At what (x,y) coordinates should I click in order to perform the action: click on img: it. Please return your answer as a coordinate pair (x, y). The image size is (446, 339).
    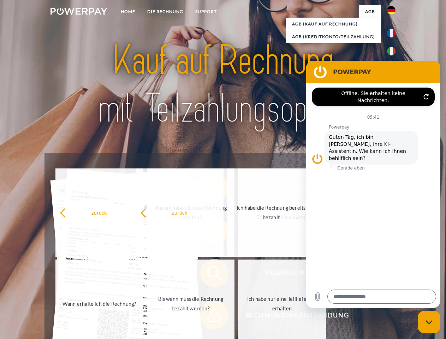
    Looking at the image, I should click on (391, 51).